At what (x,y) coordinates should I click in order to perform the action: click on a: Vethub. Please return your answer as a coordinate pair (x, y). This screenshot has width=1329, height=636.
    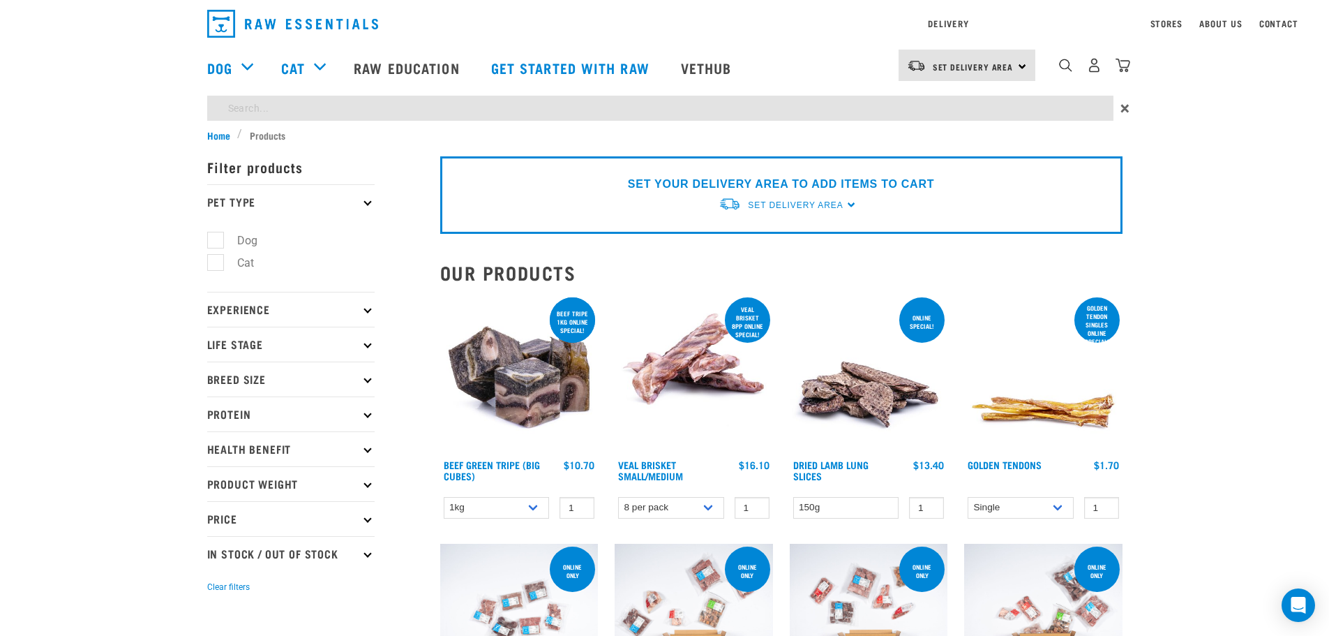
    Looking at the image, I should click on (708, 68).